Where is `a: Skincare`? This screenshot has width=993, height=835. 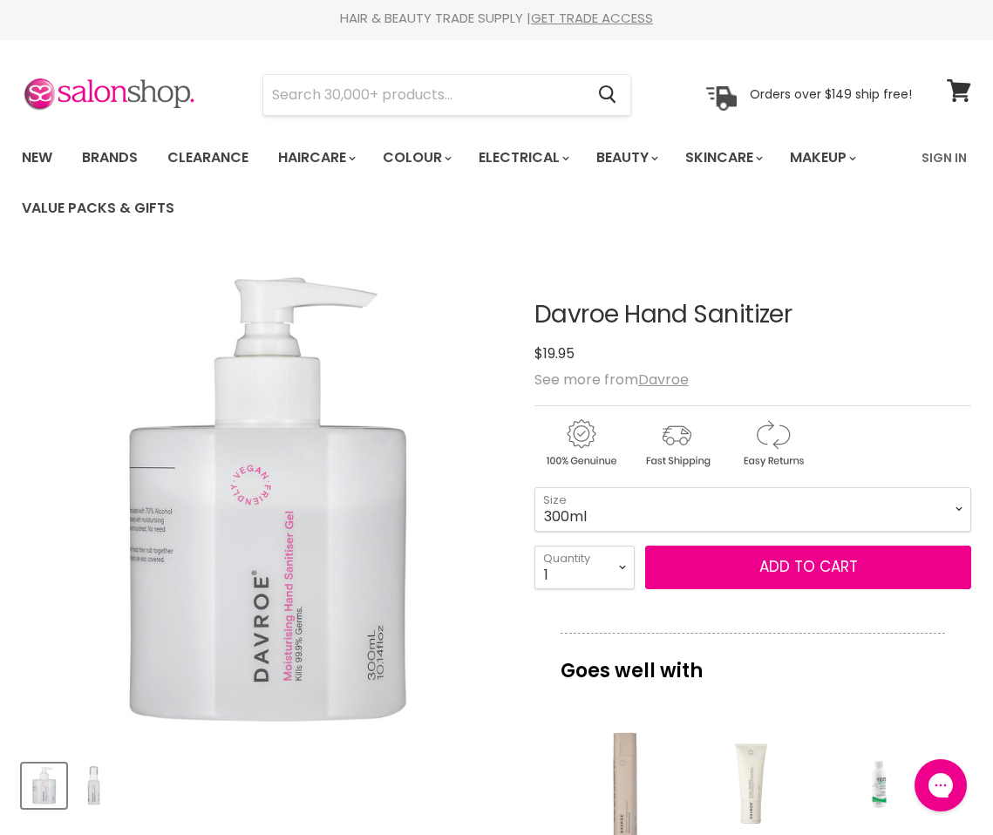 a: Skincare is located at coordinates (723, 158).